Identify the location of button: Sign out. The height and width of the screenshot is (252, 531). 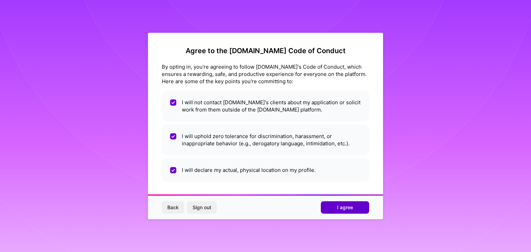
(202, 208).